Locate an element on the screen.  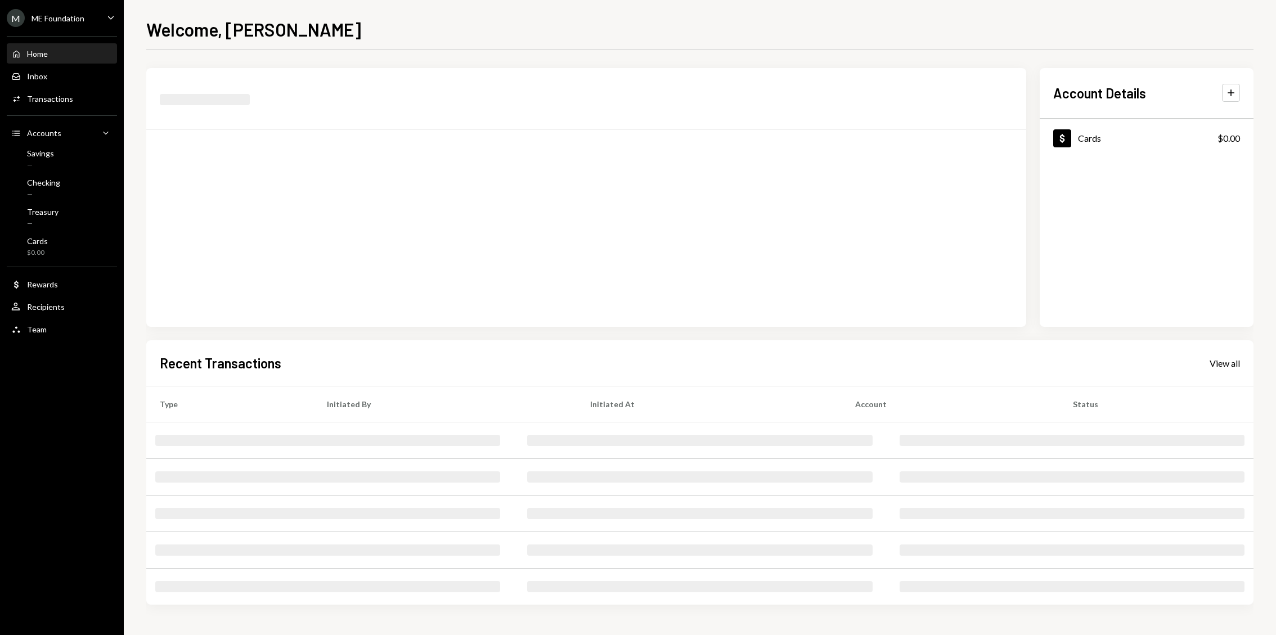
th: Account is located at coordinates (951, 404).